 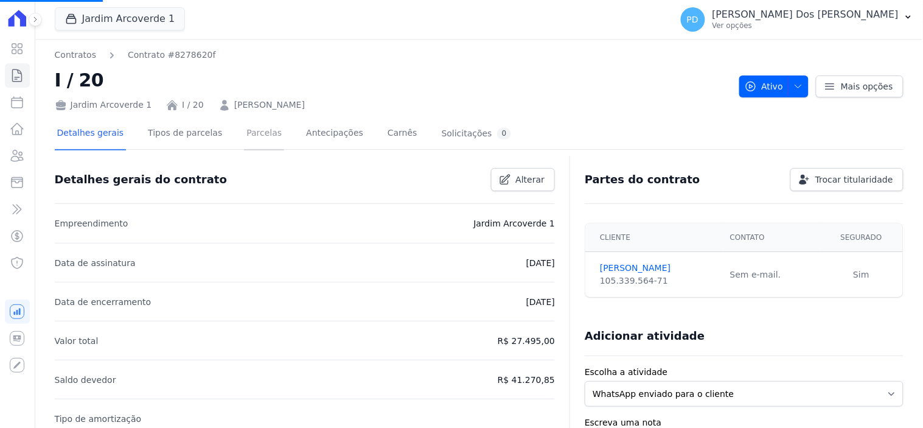 I want to click on a: Solicitações0, so click(x=476, y=134).